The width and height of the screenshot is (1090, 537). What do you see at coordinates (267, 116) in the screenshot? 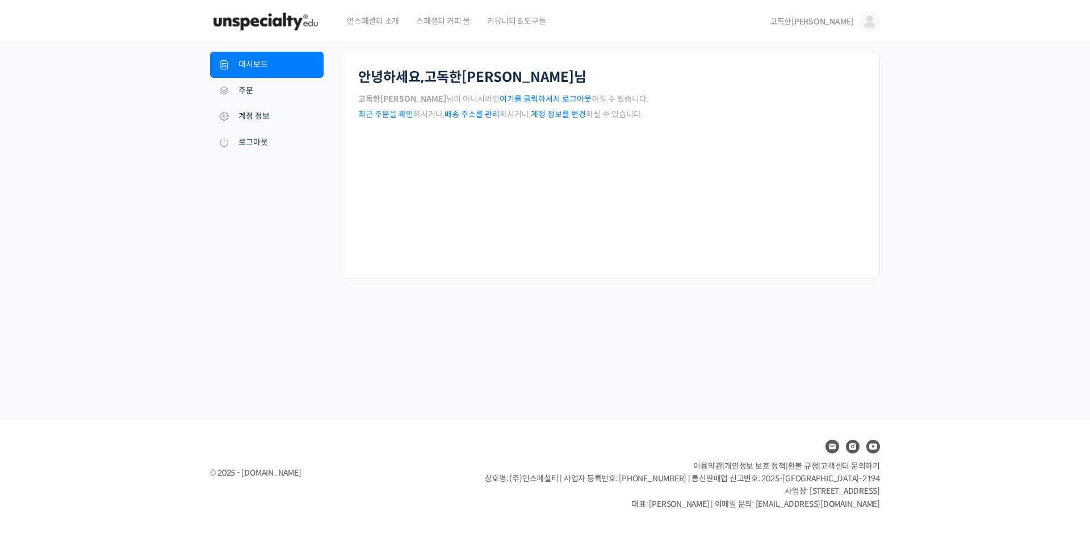
I see `a: 계정 정보` at bounding box center [267, 116].